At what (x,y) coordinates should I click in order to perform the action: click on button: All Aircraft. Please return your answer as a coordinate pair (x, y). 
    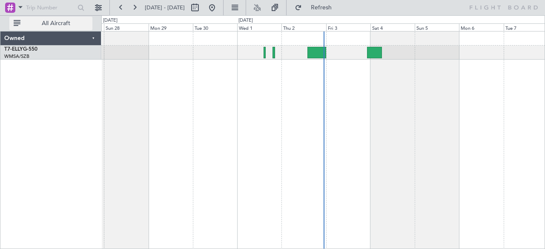
    Looking at the image, I should click on (51, 23).